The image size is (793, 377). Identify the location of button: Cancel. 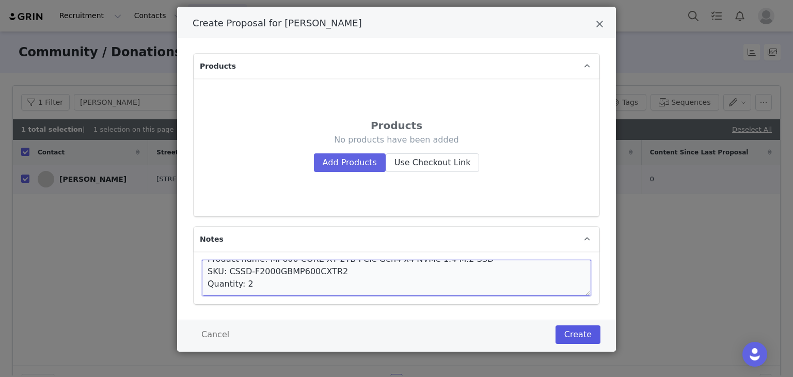
(215, 334).